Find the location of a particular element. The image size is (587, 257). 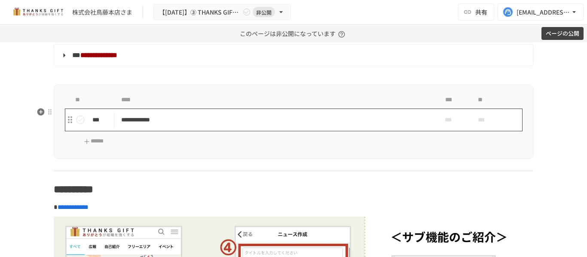

p: このページは非公開になっています is located at coordinates (293, 34).